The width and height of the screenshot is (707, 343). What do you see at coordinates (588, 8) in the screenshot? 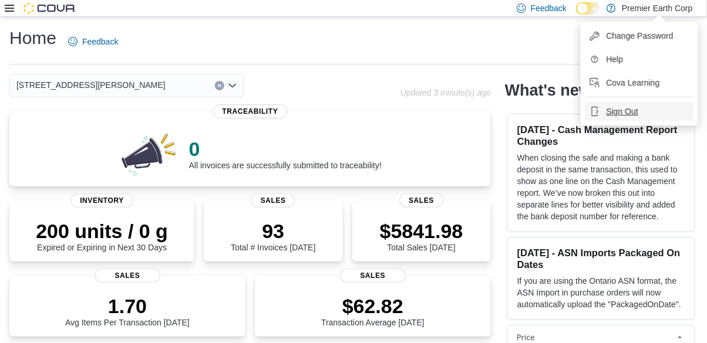
I see `input: Dark Mode` at bounding box center [588, 8].